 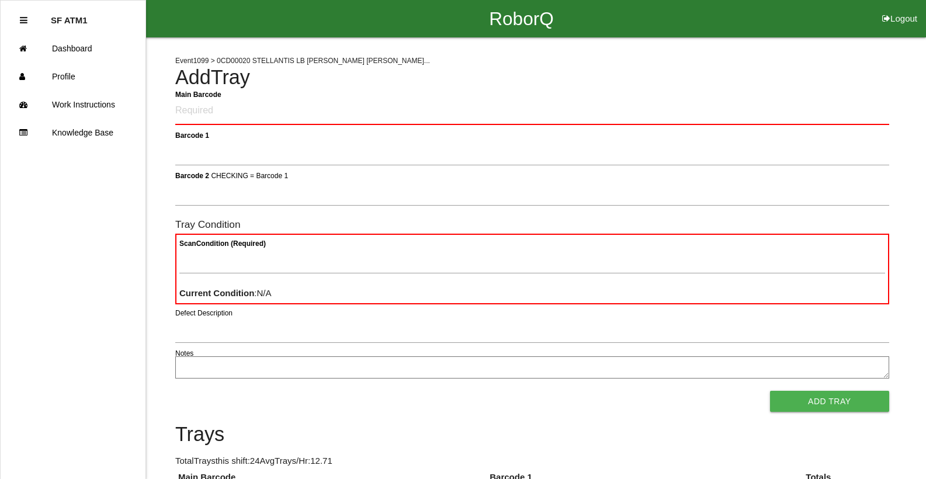 I want to click on p: Total Trays this shift: 24 Avg Trays /Hr: 12.71, so click(x=532, y=461).